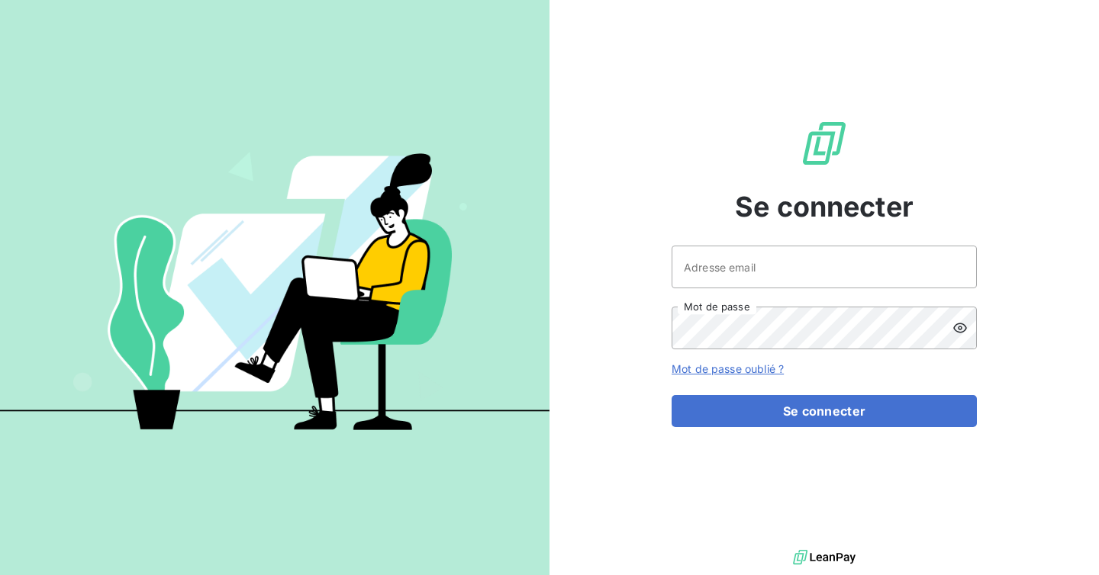 The height and width of the screenshot is (575, 1099). What do you see at coordinates (824, 558) in the screenshot?
I see `img: logo` at bounding box center [824, 558].